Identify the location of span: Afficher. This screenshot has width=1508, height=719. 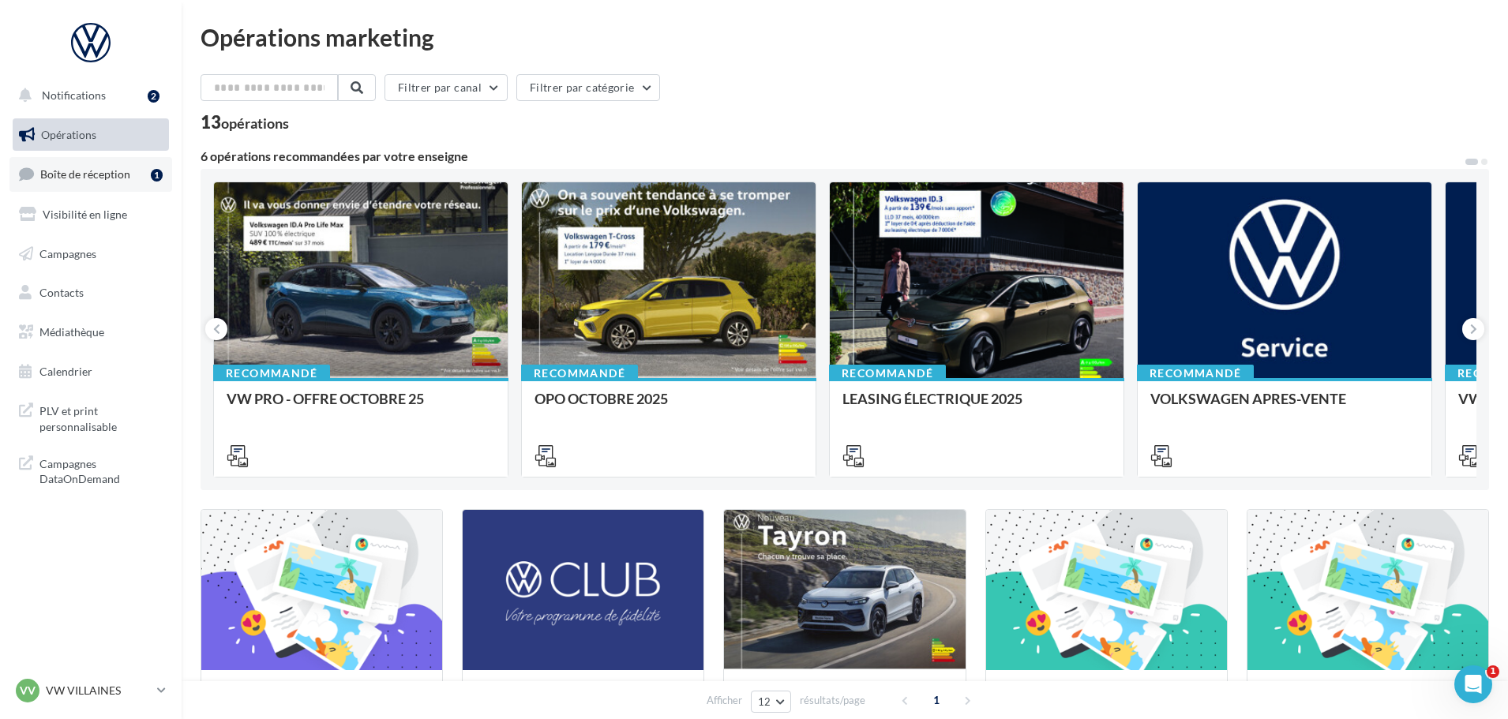
(724, 700).